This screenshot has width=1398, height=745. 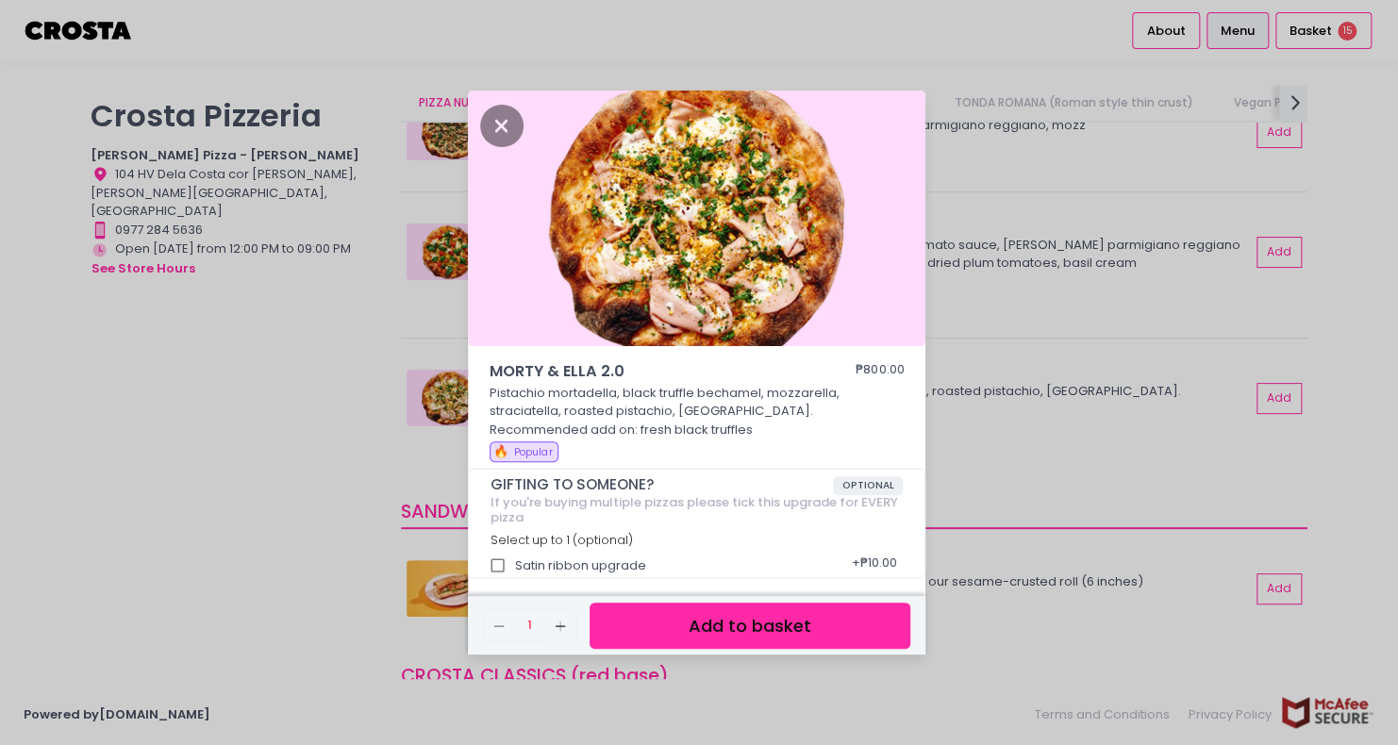 I want to click on span: OPTIONAL, so click(x=868, y=486).